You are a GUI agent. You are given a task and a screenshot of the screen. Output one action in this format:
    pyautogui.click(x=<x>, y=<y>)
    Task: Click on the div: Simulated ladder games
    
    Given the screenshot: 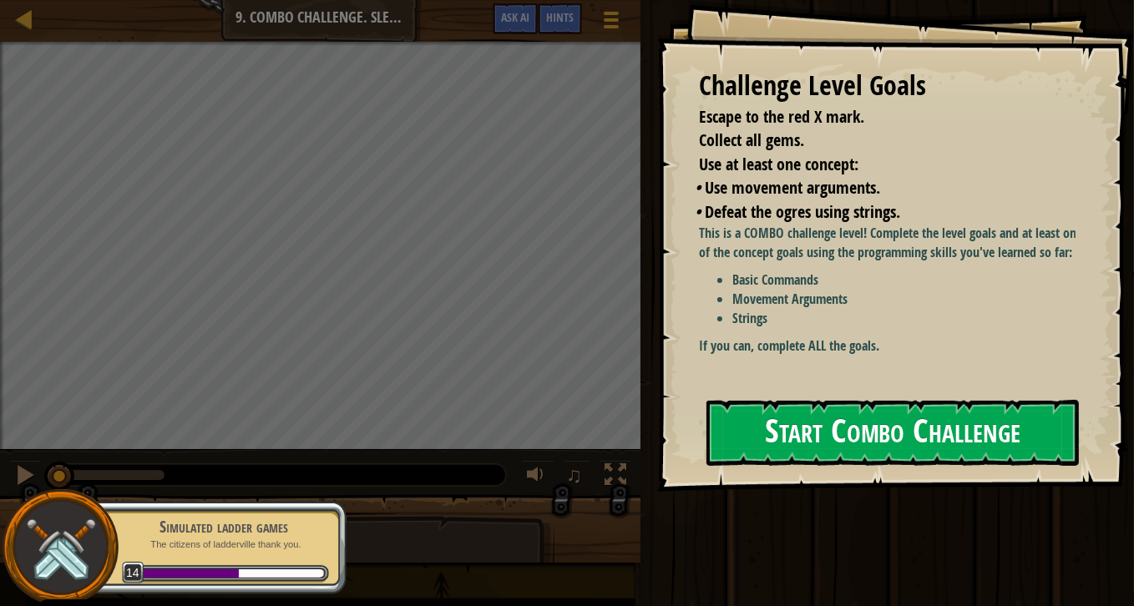 What is the action you would take?
    pyautogui.click(x=224, y=527)
    